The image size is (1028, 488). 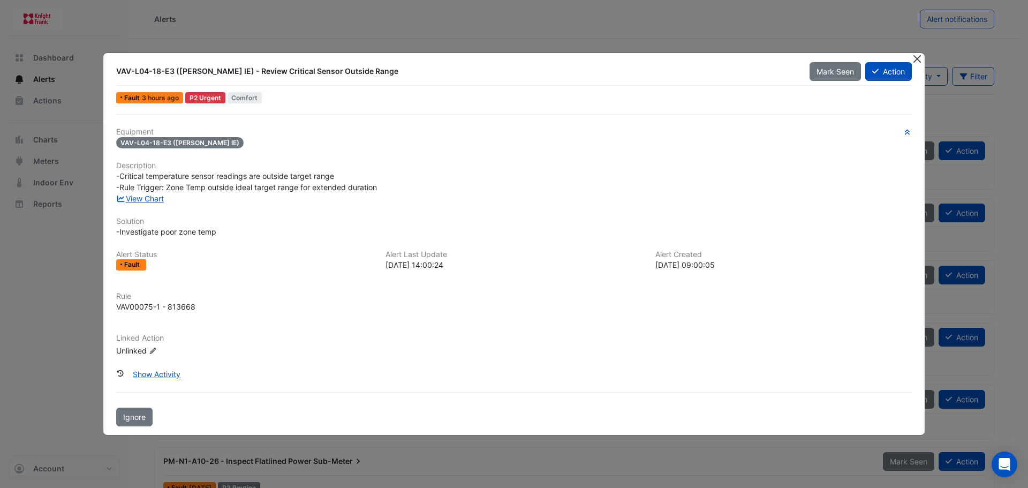 What do you see at coordinates (513, 254) in the screenshot?
I see `h6: Alert Last Update` at bounding box center [513, 254].